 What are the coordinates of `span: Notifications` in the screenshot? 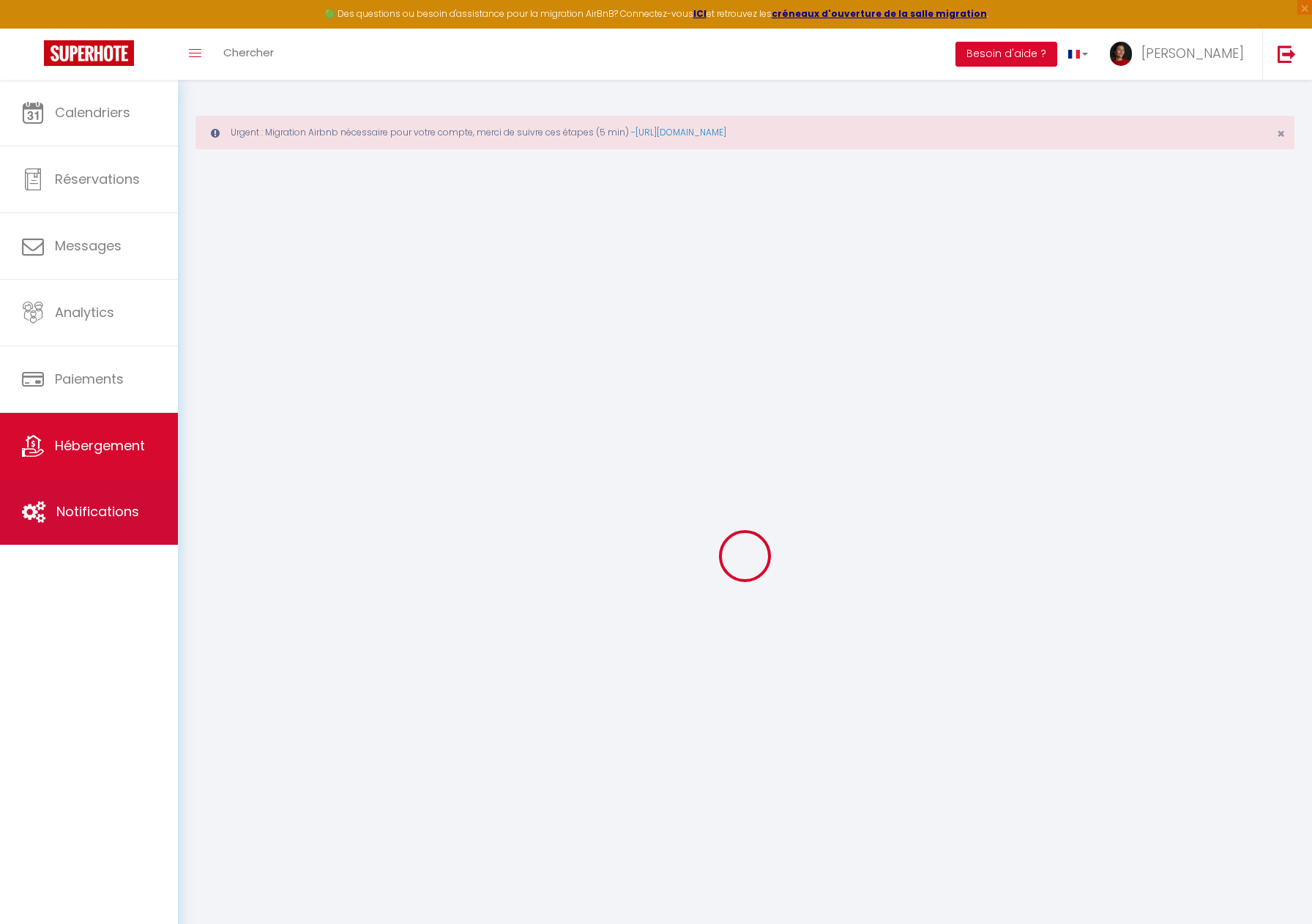 It's located at (97, 511).